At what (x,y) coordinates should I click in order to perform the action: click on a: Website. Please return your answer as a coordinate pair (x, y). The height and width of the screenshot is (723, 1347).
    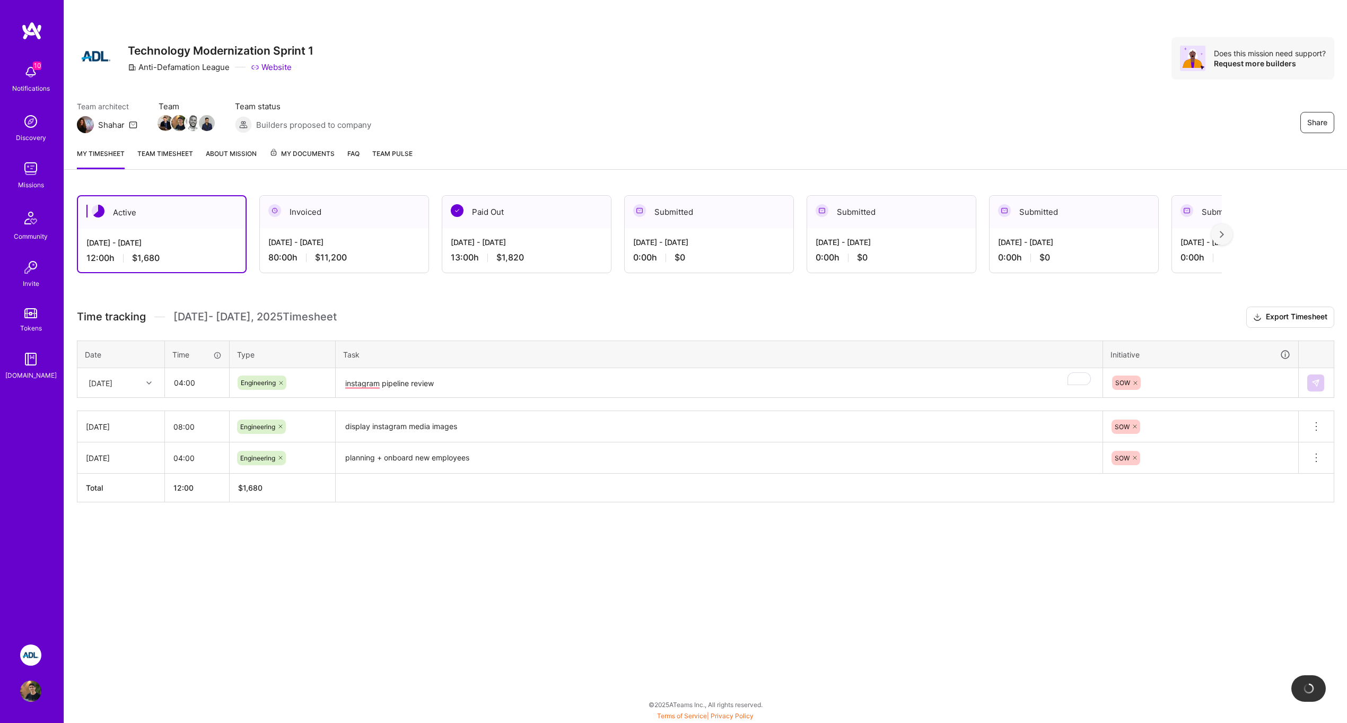
    Looking at the image, I should click on (271, 67).